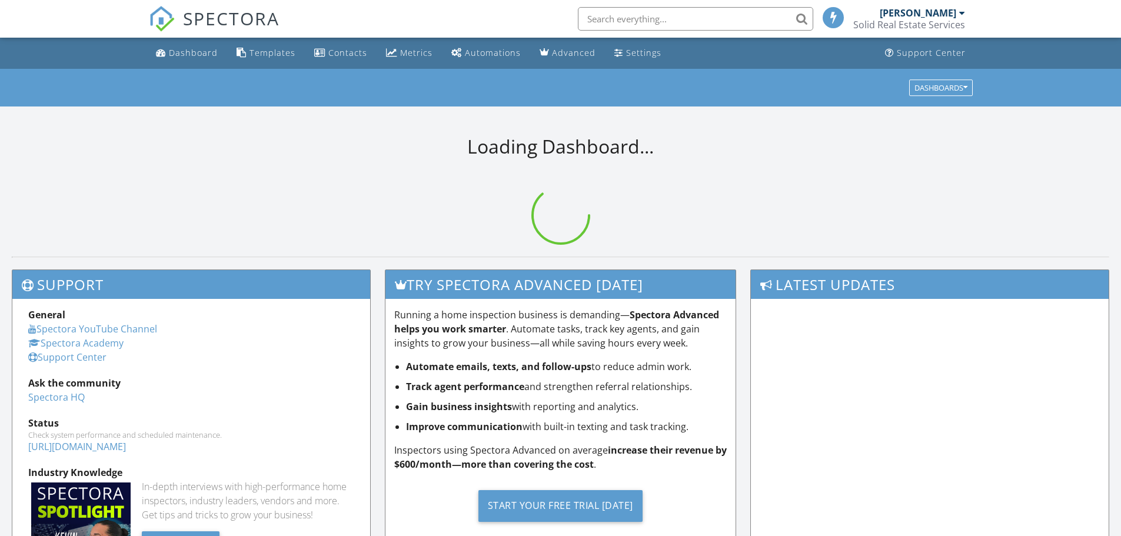 Image resolution: width=1121 pixels, height=536 pixels. I want to click on div: Solid Real Estate Services, so click(909, 25).